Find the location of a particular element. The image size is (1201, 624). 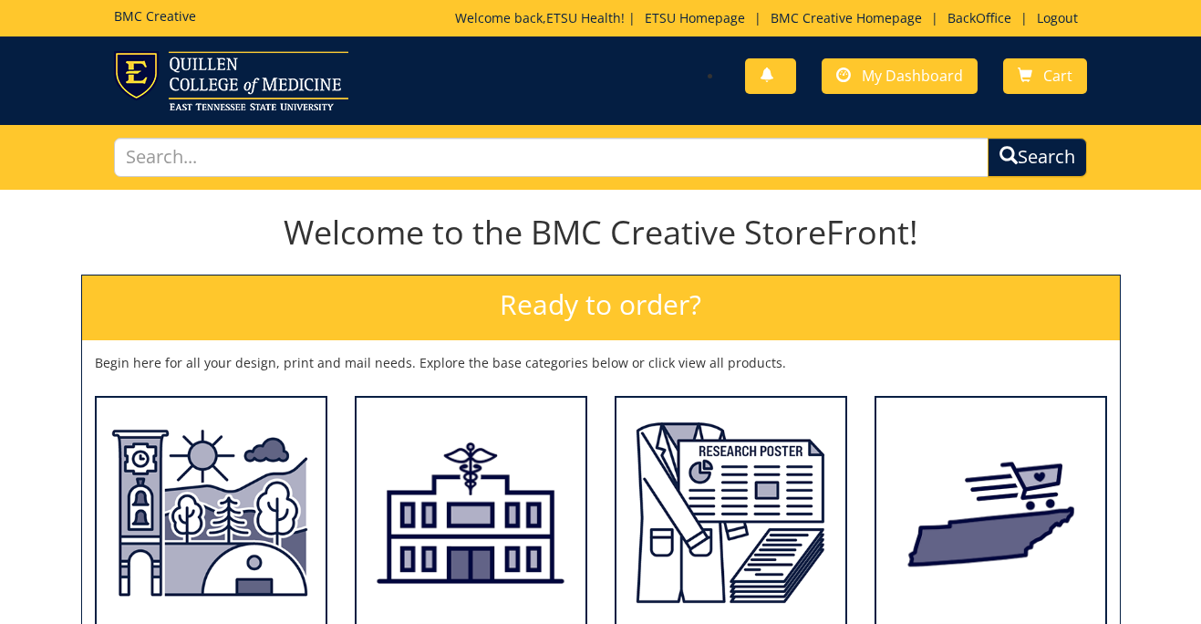

a: BMC Creative Homepage is located at coordinates (846, 17).